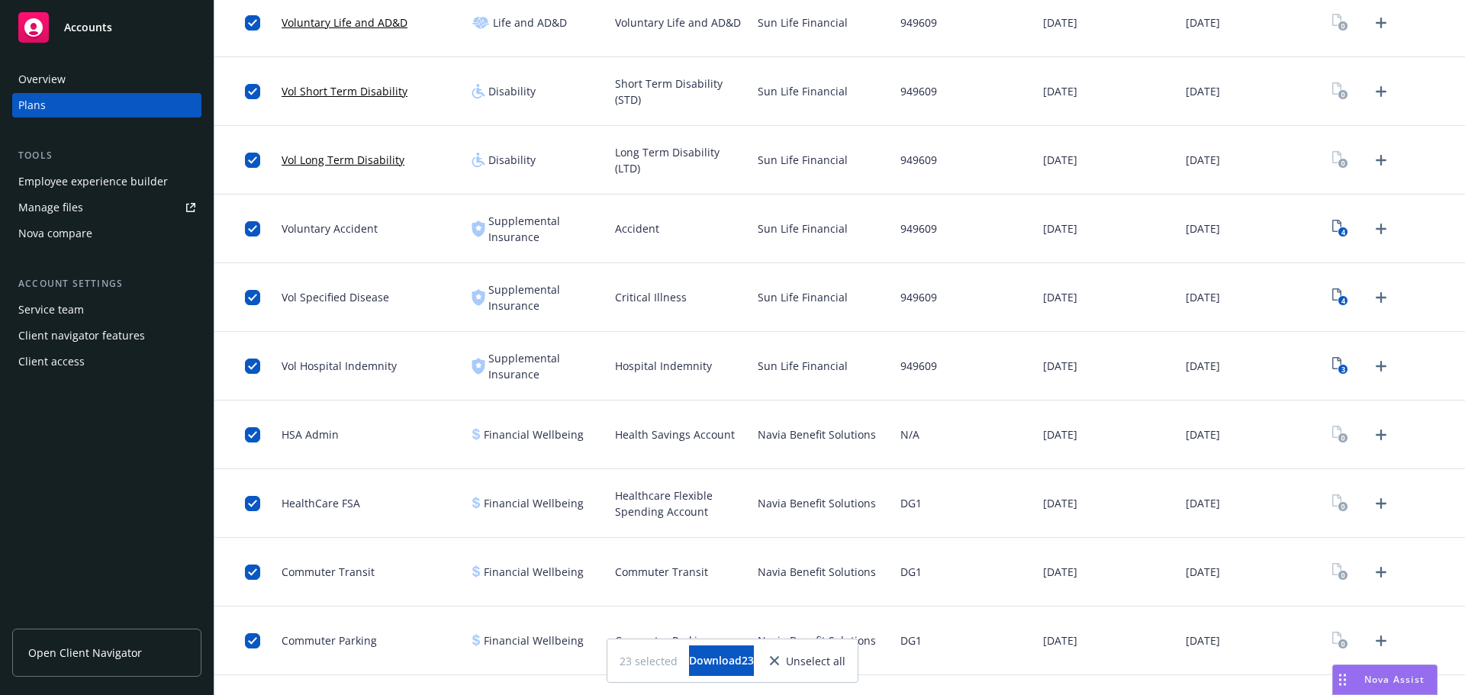  What do you see at coordinates (107, 310) in the screenshot?
I see `a: Service team` at bounding box center [107, 310].